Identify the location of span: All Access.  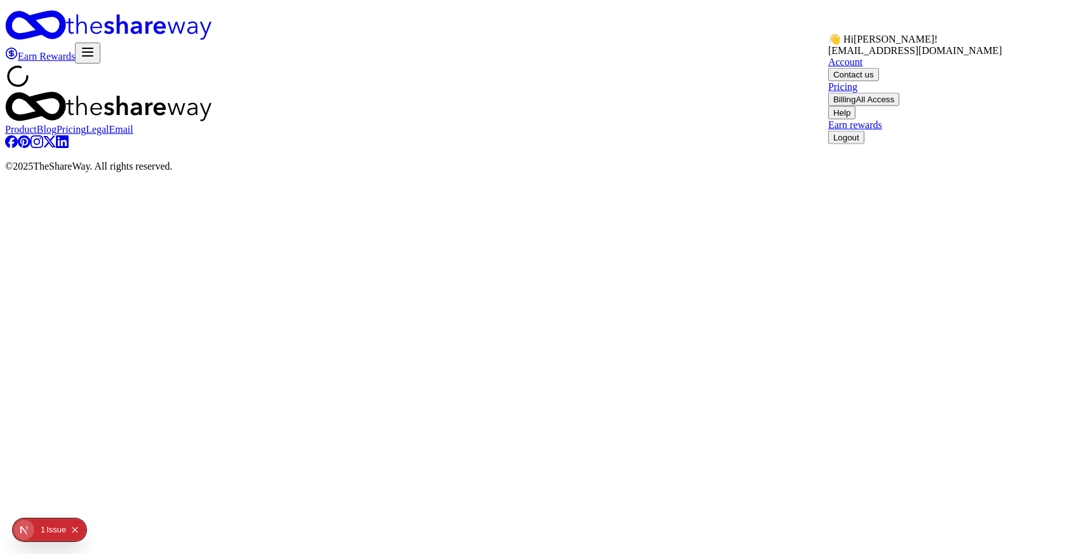
(875, 99).